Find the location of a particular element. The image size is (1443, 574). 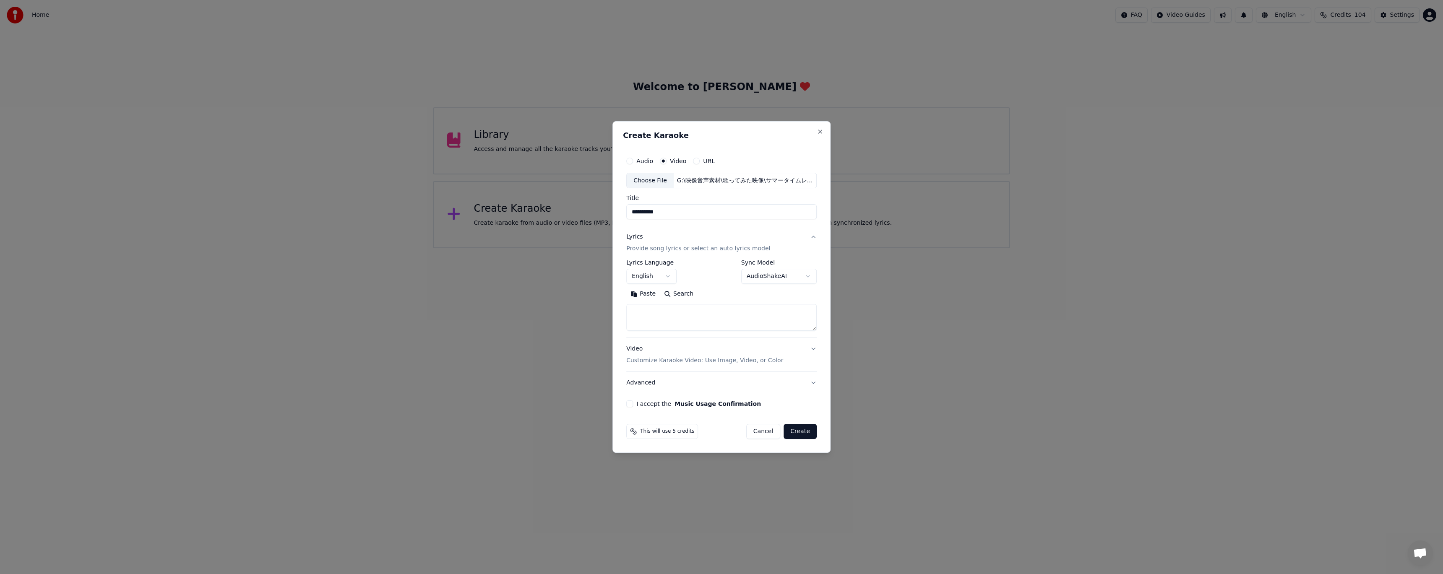

div: G:\映像音声素材\歌ってみた映像\サマータイムレコードon.mp4 is located at coordinates (745, 181).